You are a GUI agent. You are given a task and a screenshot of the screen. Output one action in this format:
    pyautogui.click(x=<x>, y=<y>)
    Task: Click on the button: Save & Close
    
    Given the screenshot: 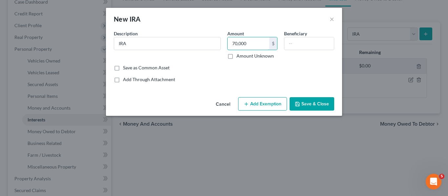 What is the action you would take?
    pyautogui.click(x=312, y=104)
    